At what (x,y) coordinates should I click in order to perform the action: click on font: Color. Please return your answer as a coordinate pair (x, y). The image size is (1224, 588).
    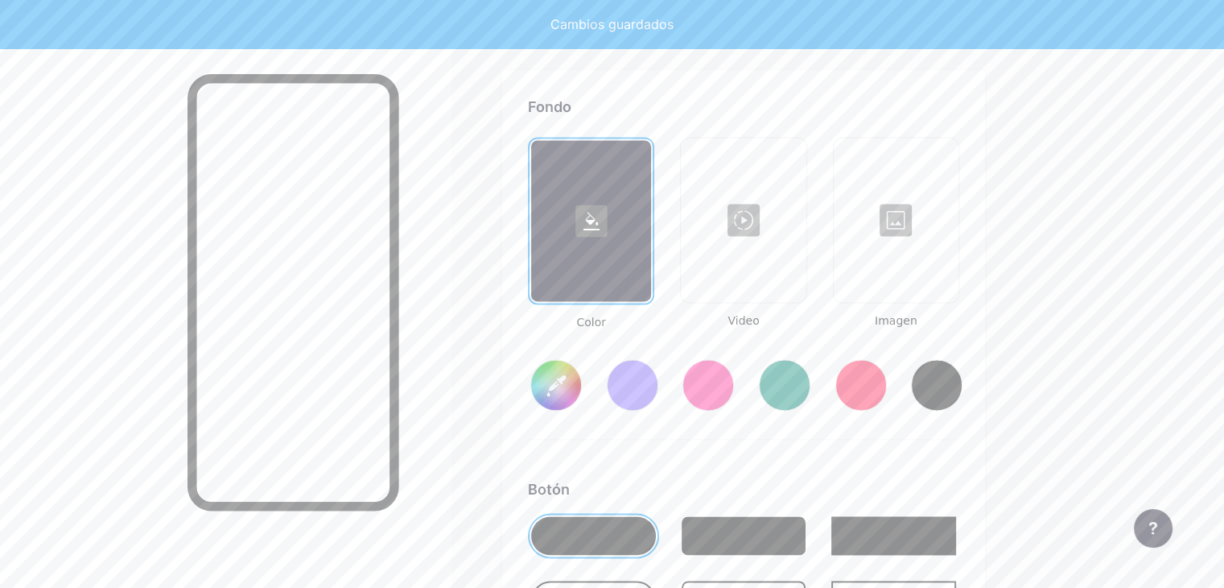
    Looking at the image, I should click on (591, 322).